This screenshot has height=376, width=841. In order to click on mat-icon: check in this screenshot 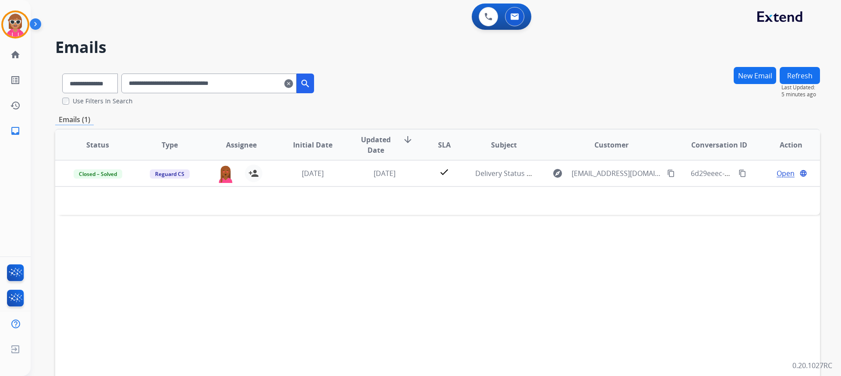, I will do `click(444, 172)`.